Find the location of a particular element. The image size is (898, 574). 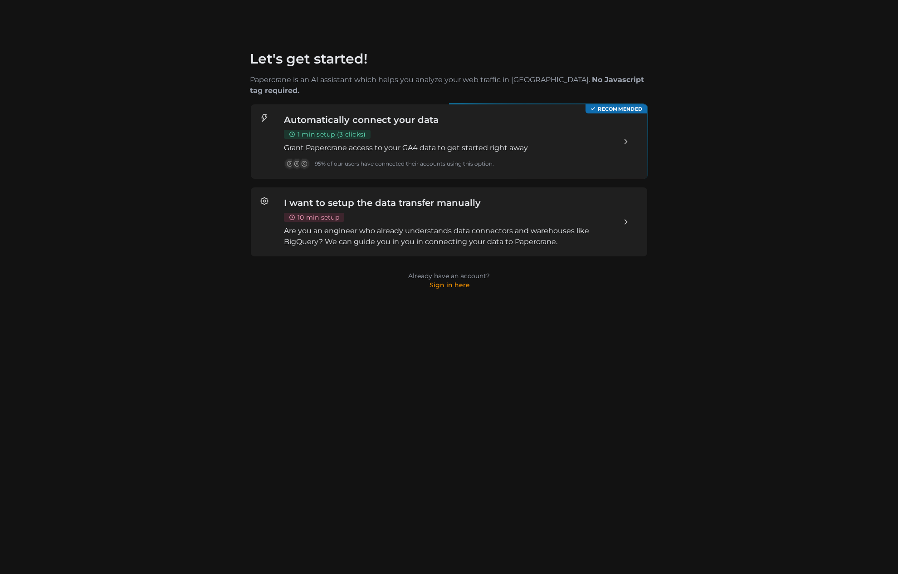

p: Already have an account? is located at coordinates (449, 280).